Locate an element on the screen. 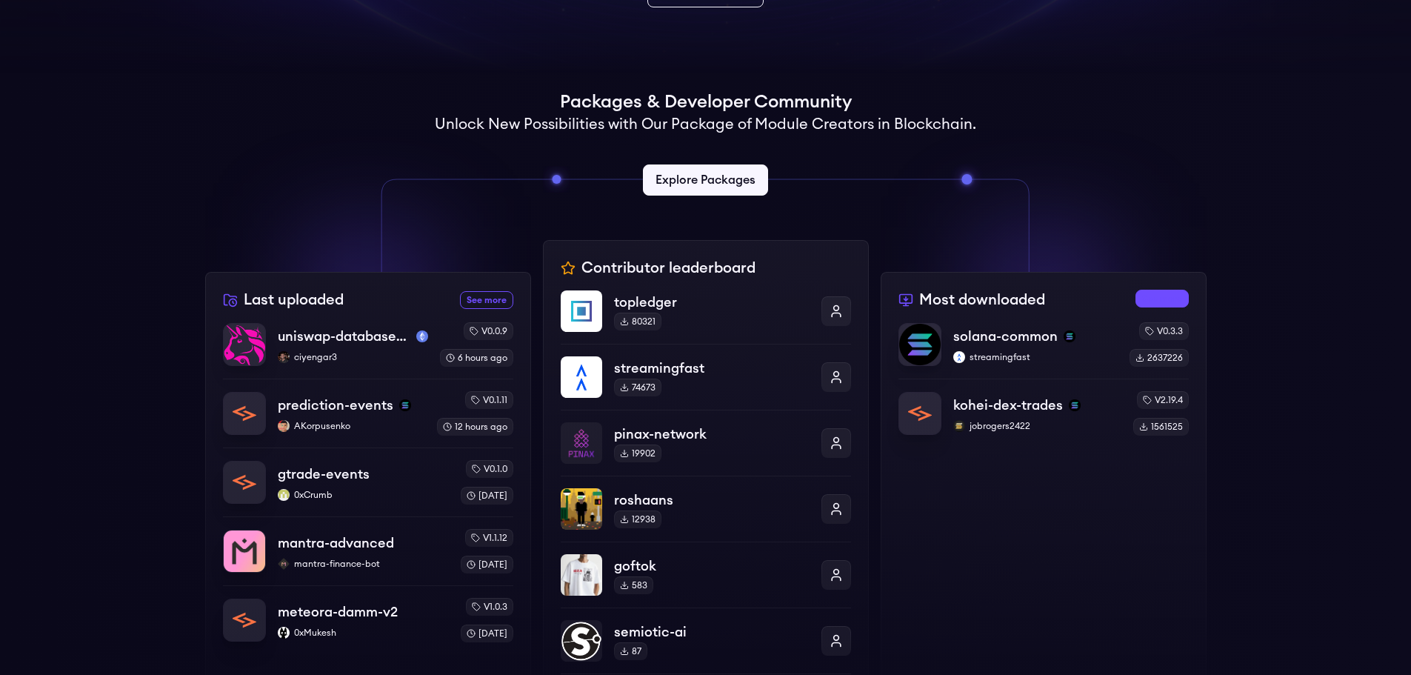 The width and height of the screenshot is (1411, 675). img: kohei-dex-trades is located at coordinates (920, 413).